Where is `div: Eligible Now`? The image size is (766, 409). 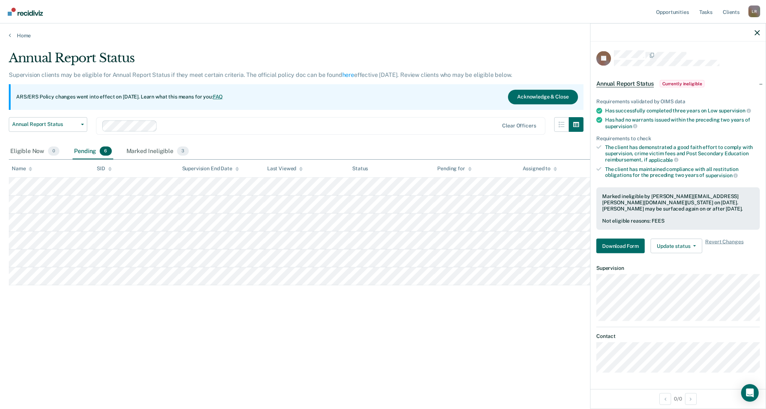
div: Eligible Now is located at coordinates (35, 152).